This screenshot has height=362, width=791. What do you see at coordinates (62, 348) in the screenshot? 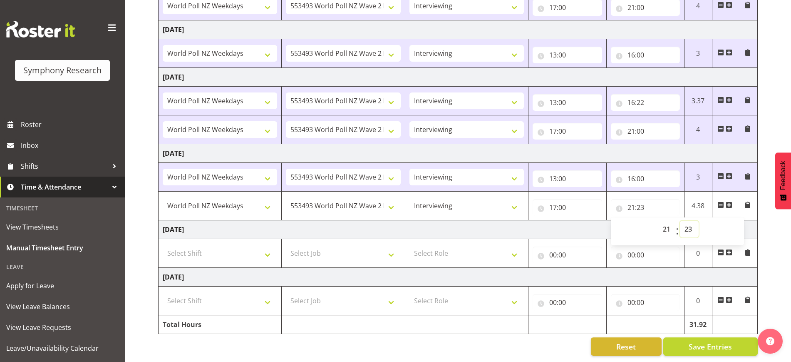
I see `a: Leave/Unavailability Calendar` at bounding box center [62, 348].